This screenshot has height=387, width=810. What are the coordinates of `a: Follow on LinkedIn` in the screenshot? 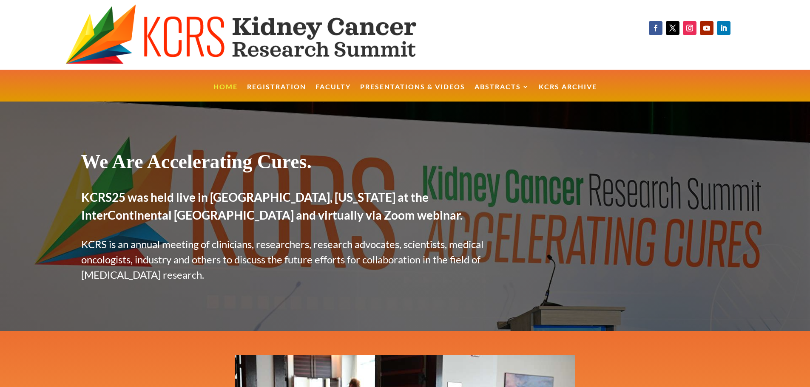 It's located at (723, 28).